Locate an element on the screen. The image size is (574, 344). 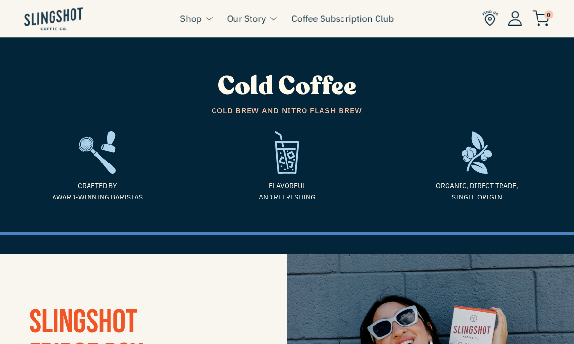
span: Cold Brew and Nitro Flash Brew is located at coordinates (287, 111).